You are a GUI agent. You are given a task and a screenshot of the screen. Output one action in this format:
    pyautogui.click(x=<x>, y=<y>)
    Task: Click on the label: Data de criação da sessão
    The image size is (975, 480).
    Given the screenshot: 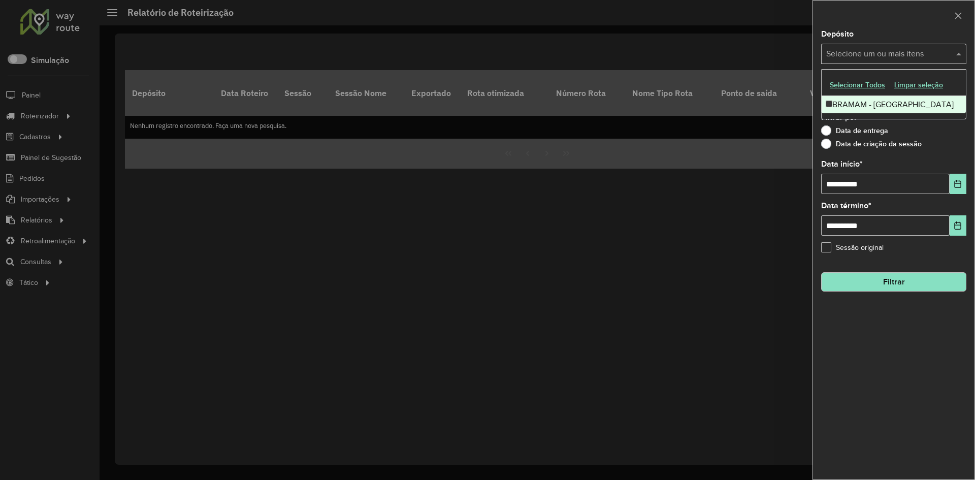 What is the action you would take?
    pyautogui.click(x=871, y=144)
    